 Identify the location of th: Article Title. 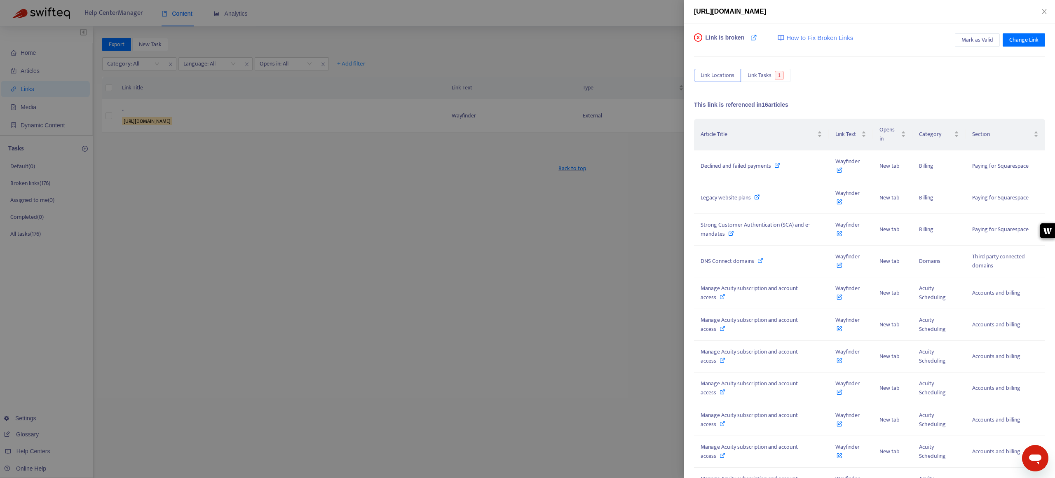
(761, 134).